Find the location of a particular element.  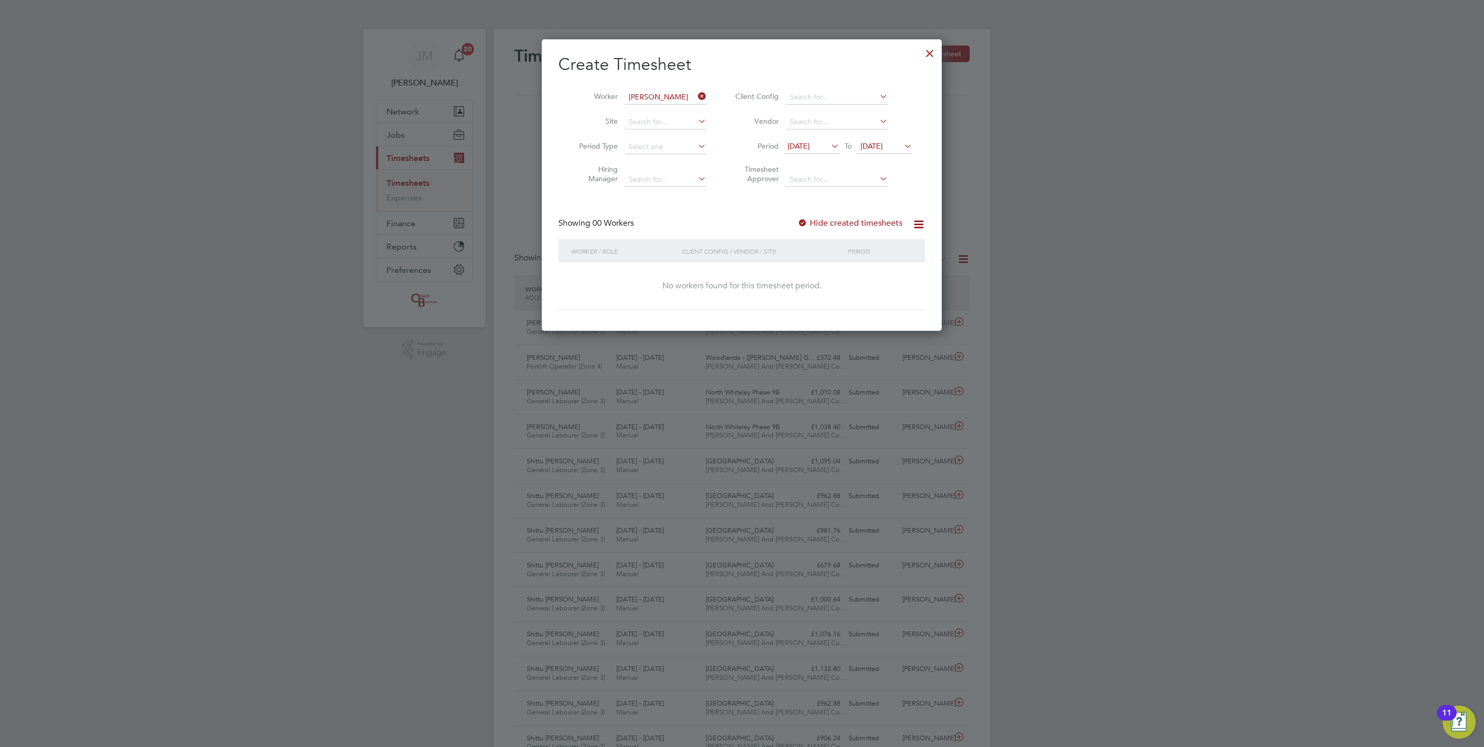

div: Worker / Role is located at coordinates (624, 251).